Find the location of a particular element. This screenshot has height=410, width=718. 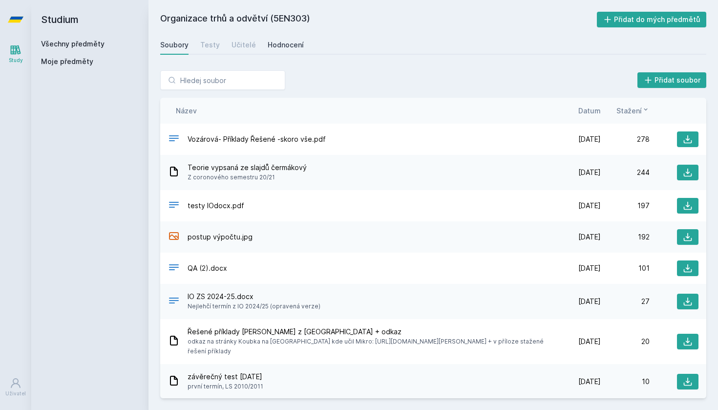

span: Nejlehčí termín z IO 2024/25 (opravená verze) is located at coordinates (254, 306).